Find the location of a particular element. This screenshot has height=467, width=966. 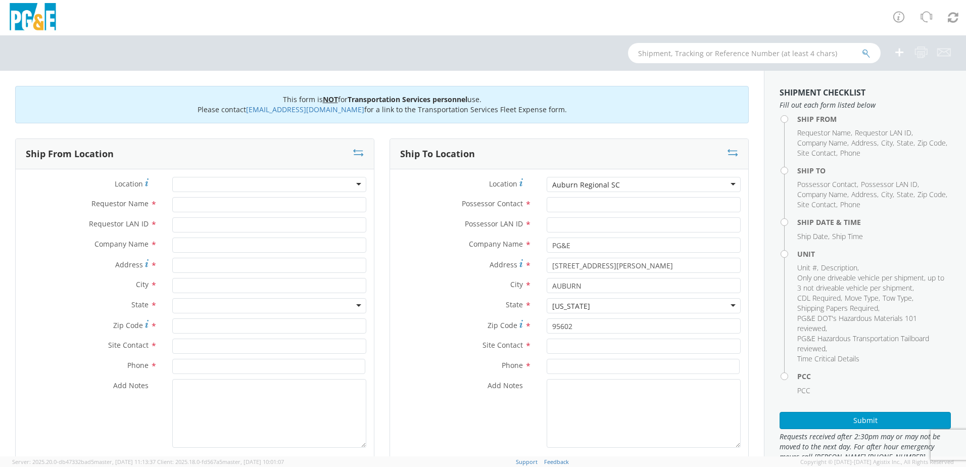

span: Requests received after 2:30pm may or may not be moved to the next day. For after hour emergency ... is located at coordinates (865, 447).